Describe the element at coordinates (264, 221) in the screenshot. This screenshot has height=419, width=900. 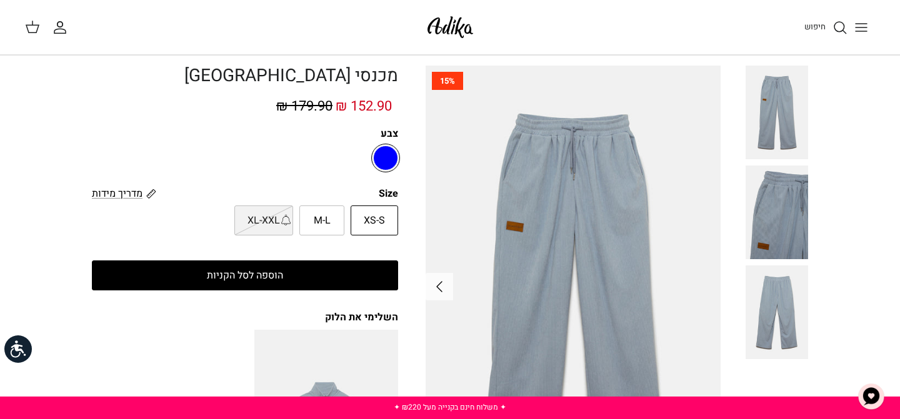
I see `span: XL-XXL` at that location.